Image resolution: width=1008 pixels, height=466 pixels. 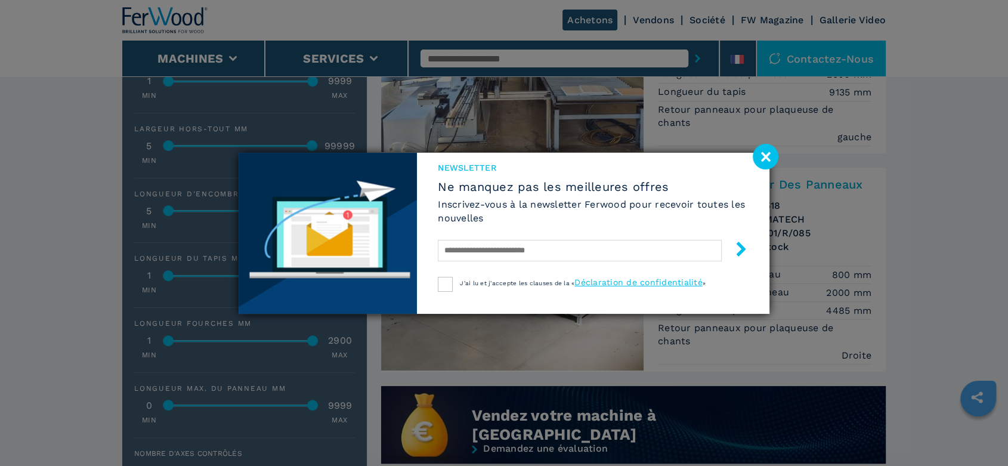 I want to click on img: Newsletter image, so click(x=328, y=233).